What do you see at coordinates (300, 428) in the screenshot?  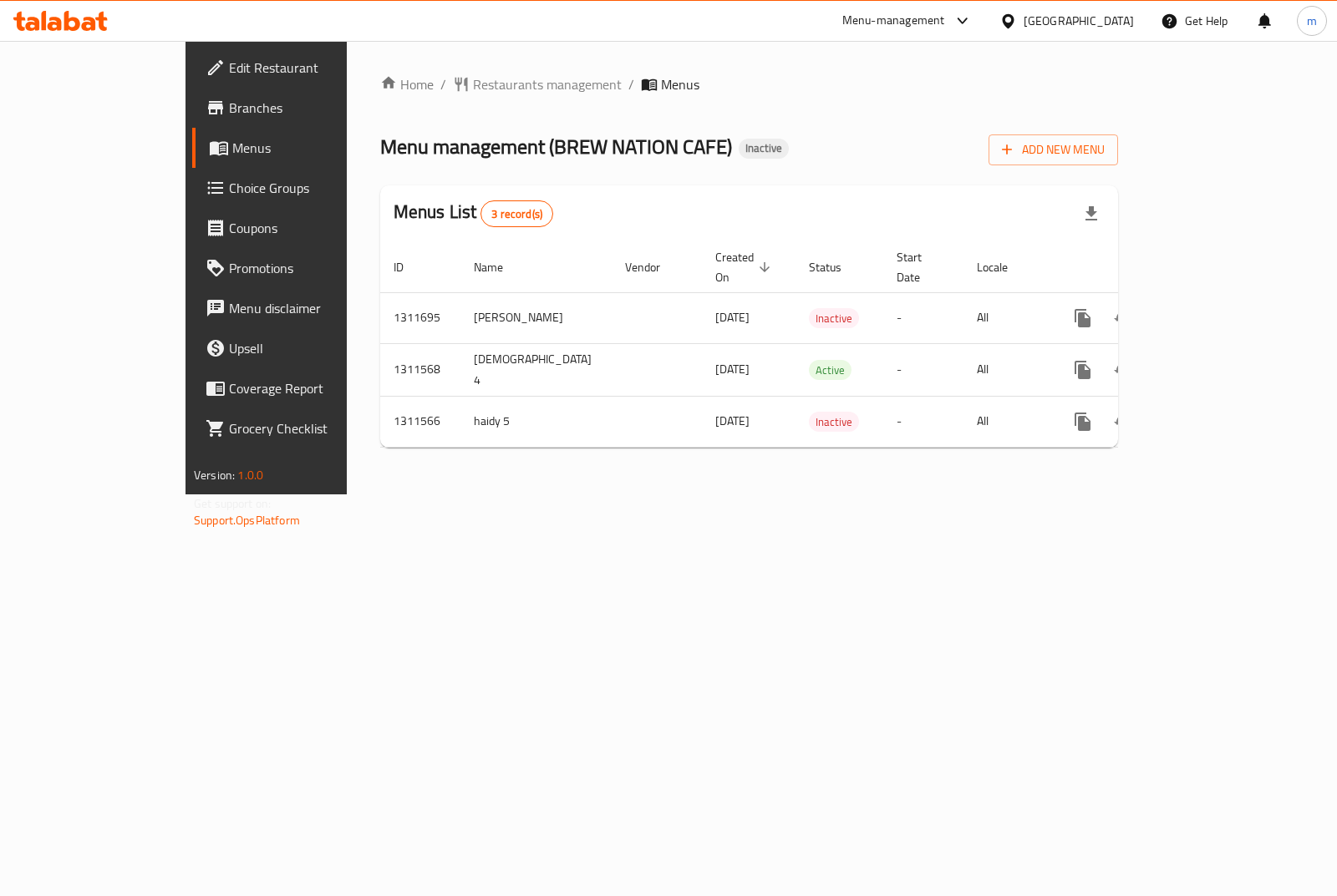 I see `a: Grocery Checklist` at bounding box center [300, 428].